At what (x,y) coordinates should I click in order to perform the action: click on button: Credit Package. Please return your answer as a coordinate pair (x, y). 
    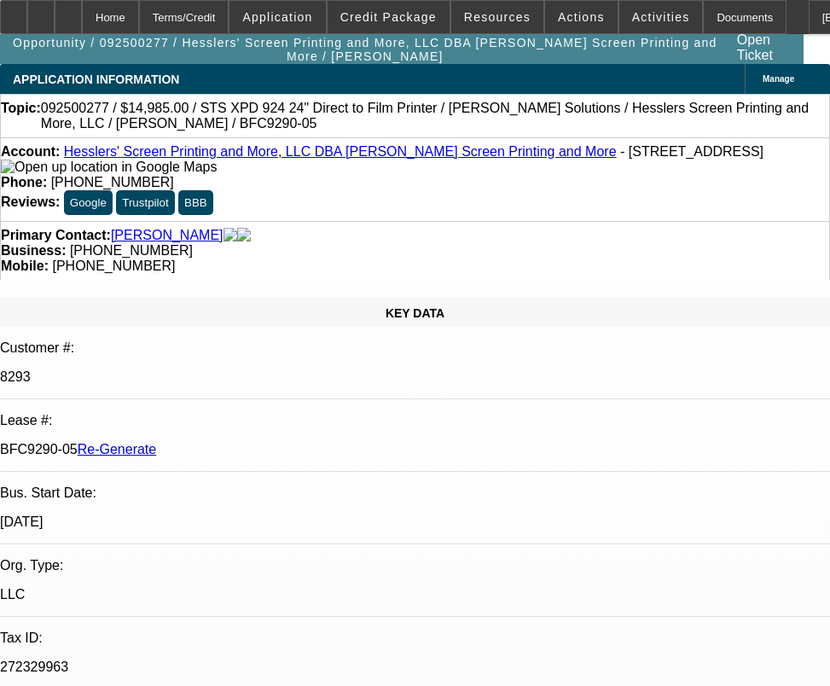
    Looking at the image, I should click on (388, 17).